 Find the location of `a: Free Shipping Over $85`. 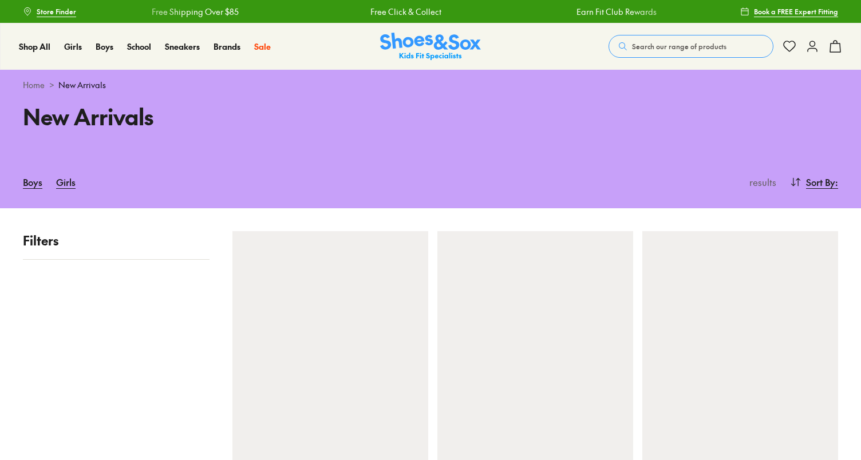

a: Free Shipping Over $85 is located at coordinates (144, 11).